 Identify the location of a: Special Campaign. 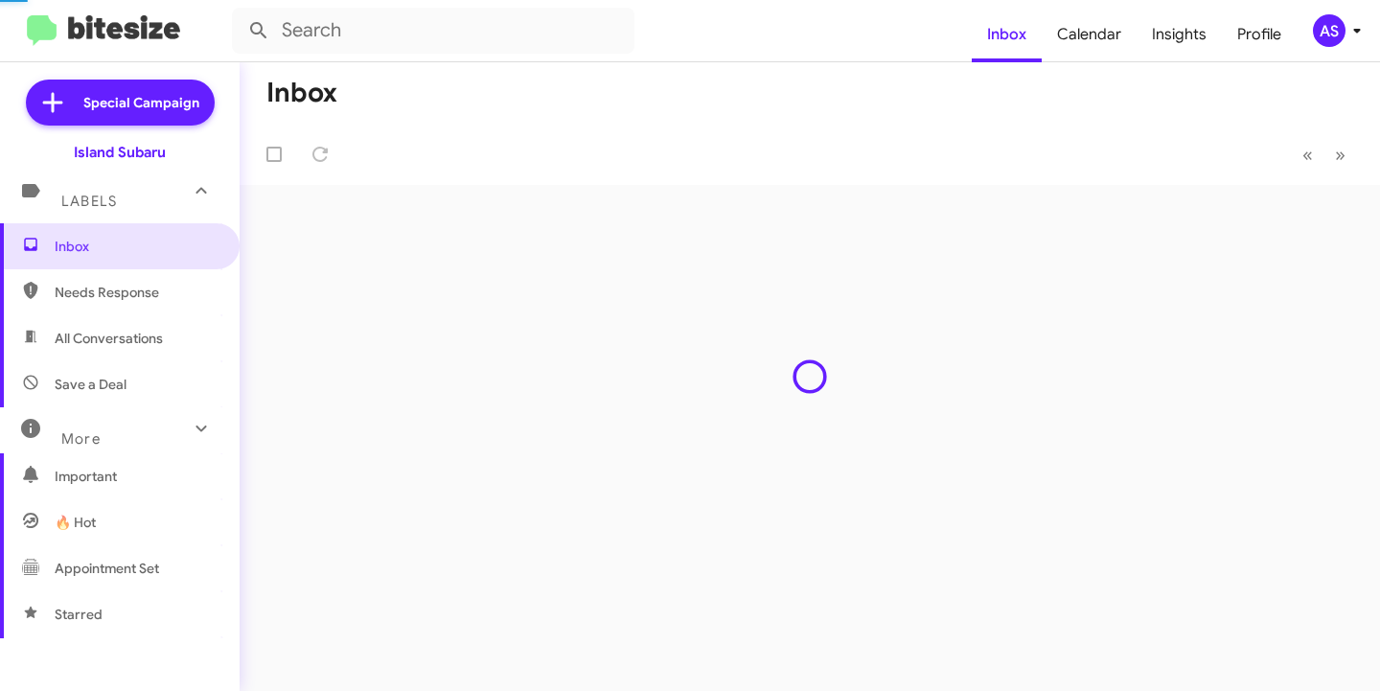
(120, 103).